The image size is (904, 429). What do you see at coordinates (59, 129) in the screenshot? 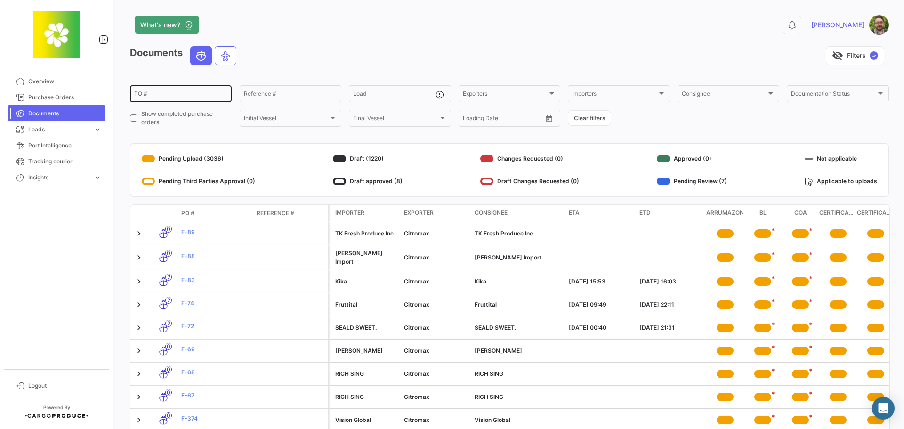
I see `span: Loads` at bounding box center [59, 129].